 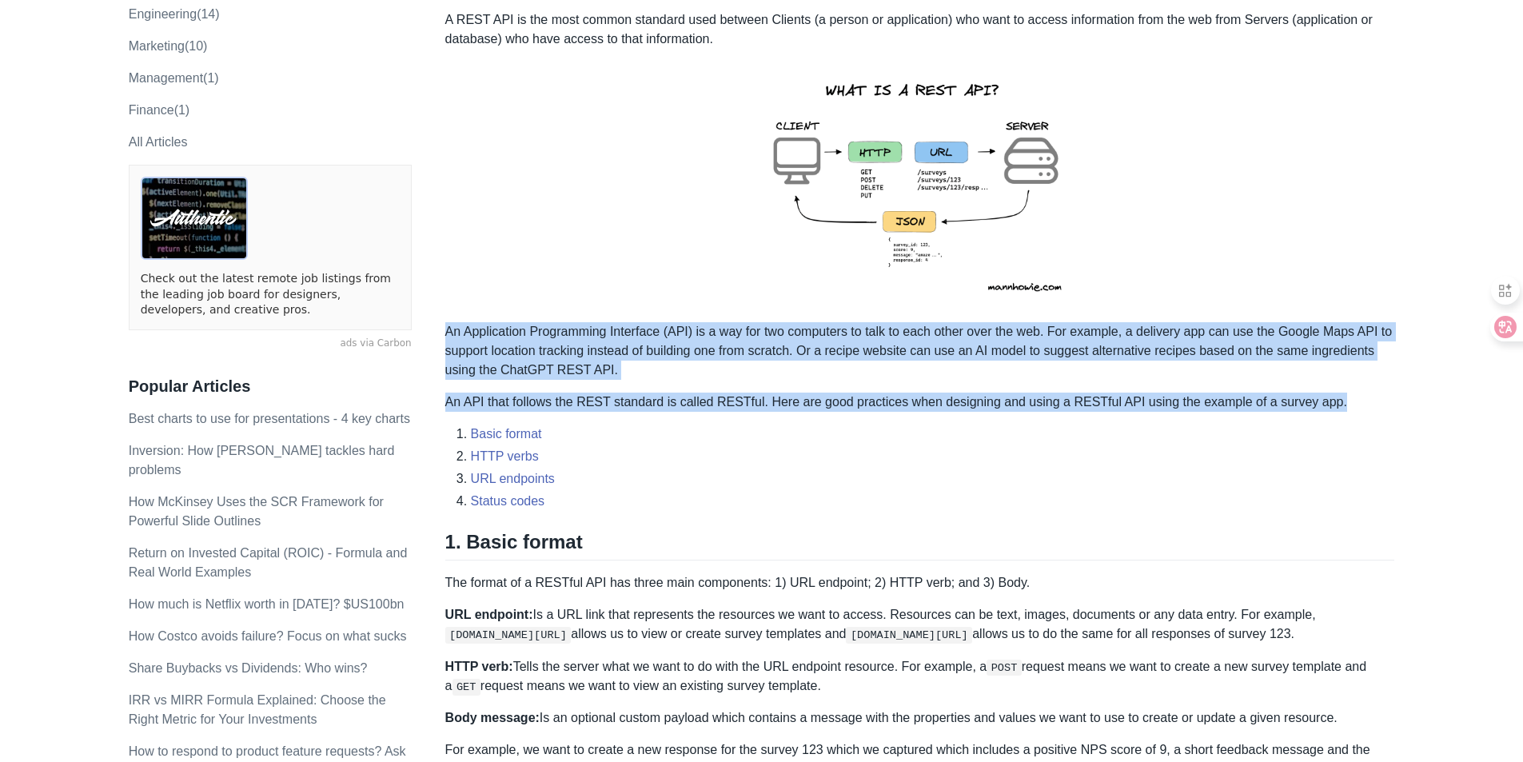 I want to click on a: URL endpoints, so click(x=512, y=478).